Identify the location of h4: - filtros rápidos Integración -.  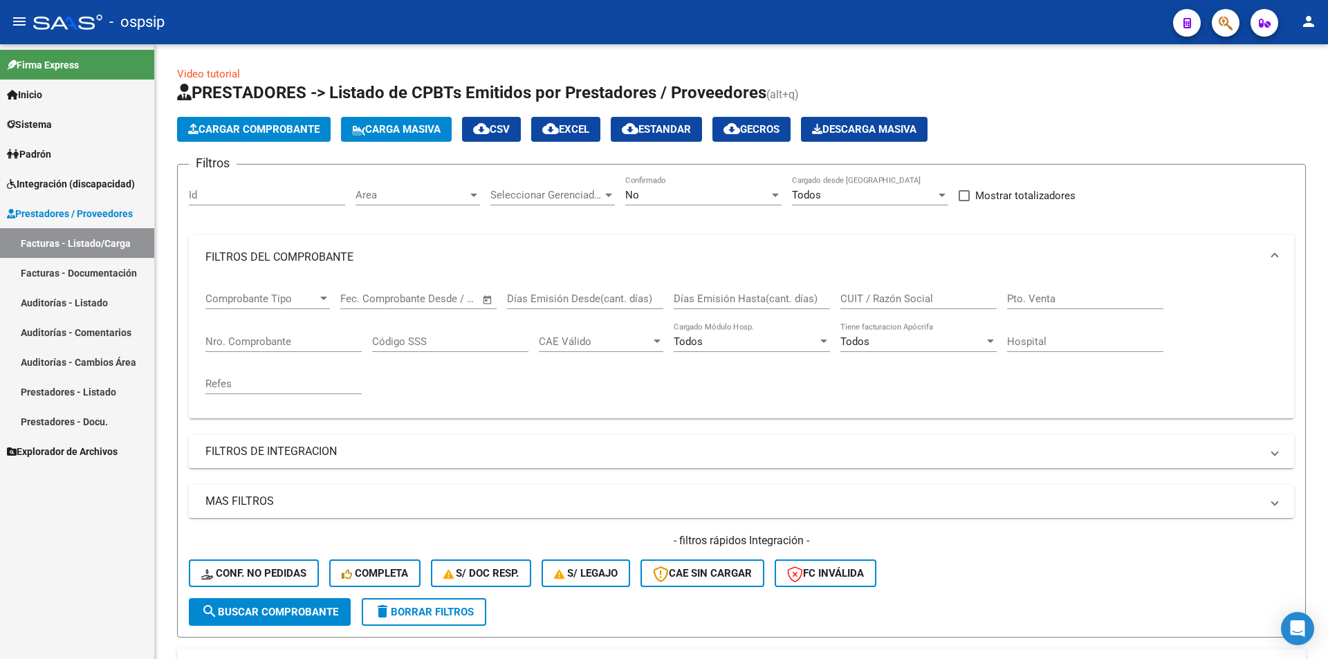
(741, 541).